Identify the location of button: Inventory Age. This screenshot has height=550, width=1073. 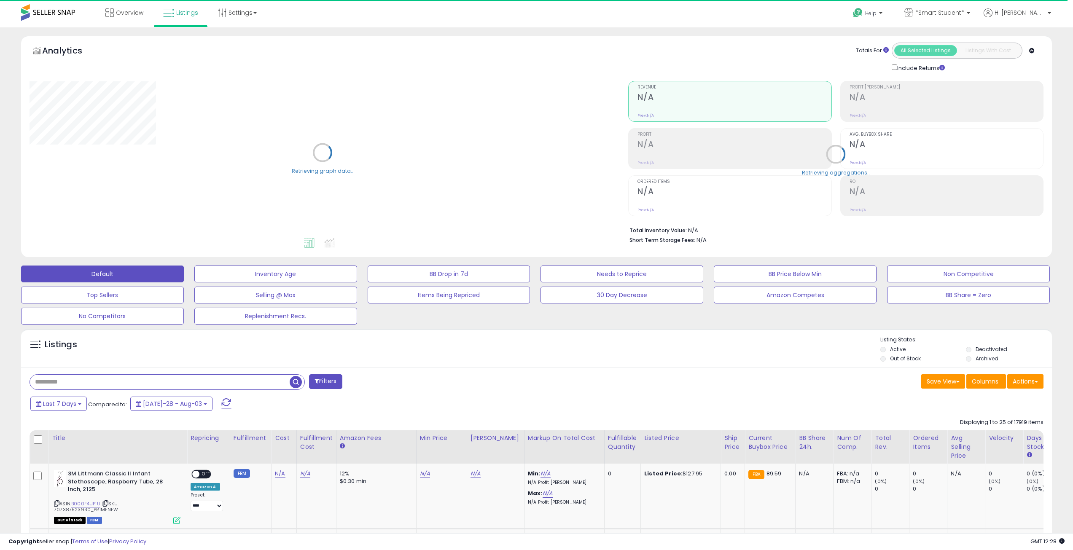
(276, 274).